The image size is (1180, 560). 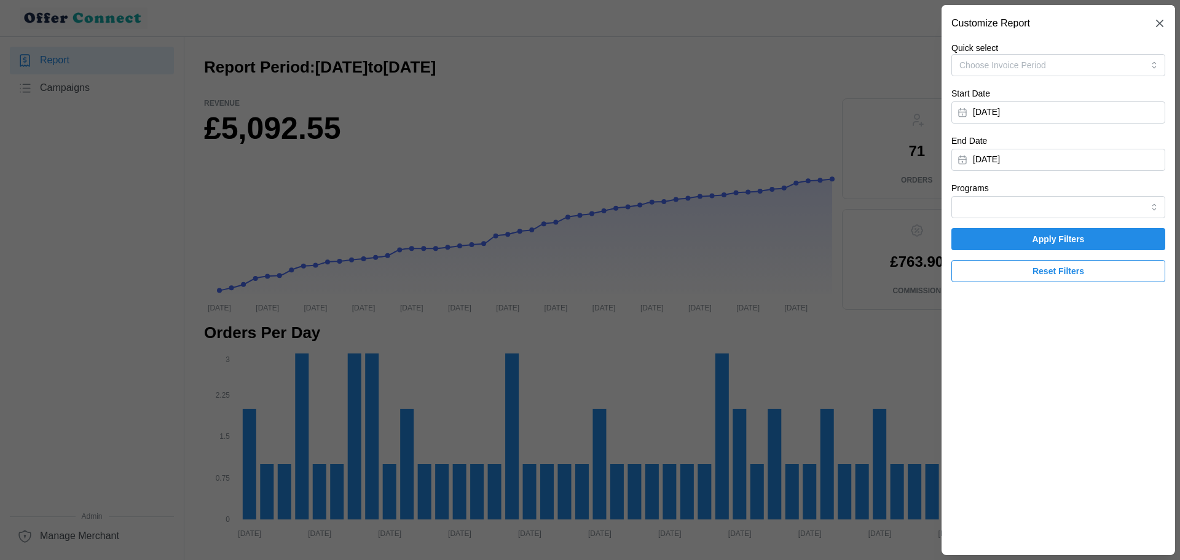 What do you see at coordinates (1002, 65) in the screenshot?
I see `span: Choose Invoice Period` at bounding box center [1002, 65].